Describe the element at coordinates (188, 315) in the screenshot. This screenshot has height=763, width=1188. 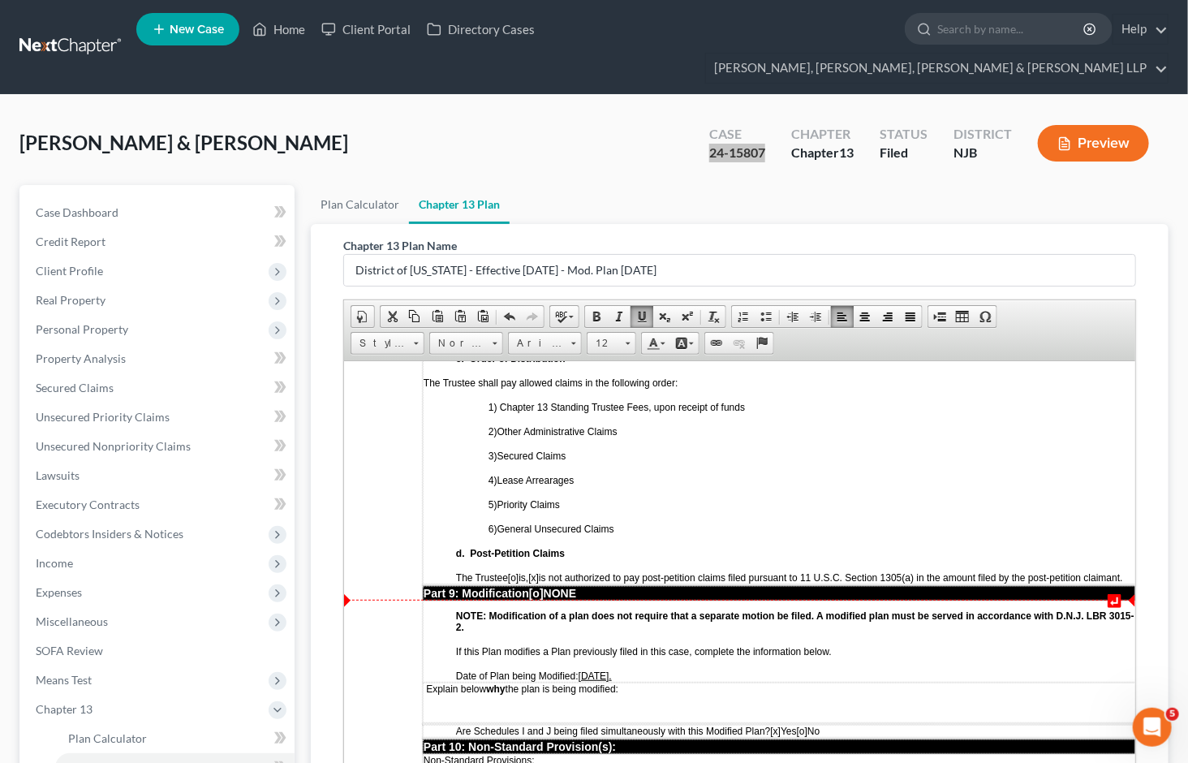
I see `span: Date of Plan being Modified:` at that location.